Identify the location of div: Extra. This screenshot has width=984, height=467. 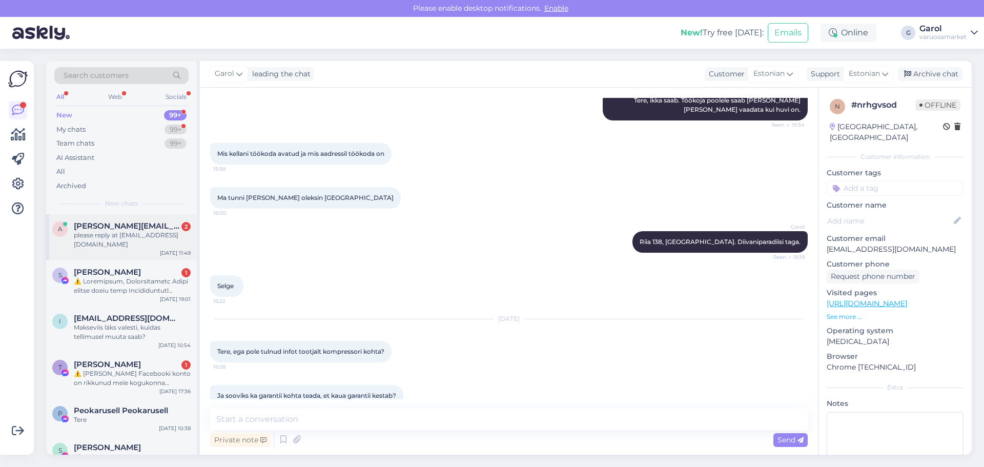
(895, 388).